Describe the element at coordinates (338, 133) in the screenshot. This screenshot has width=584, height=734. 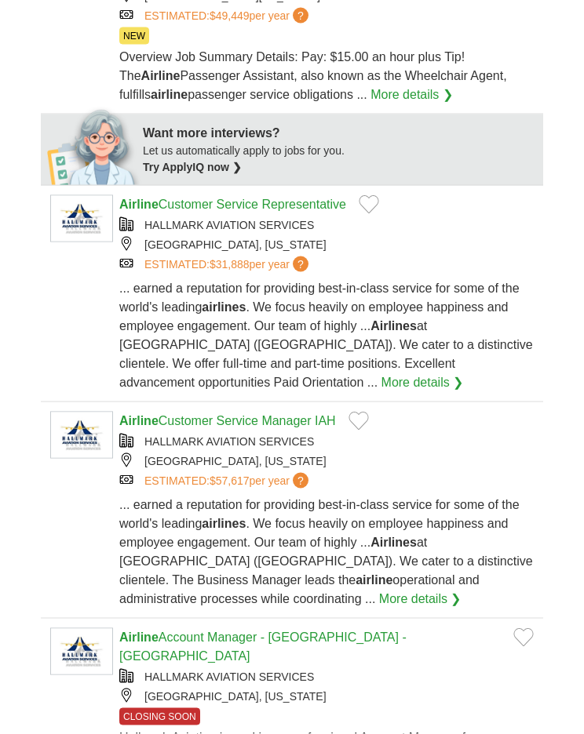
I see `div: Want more interviews?` at that location.